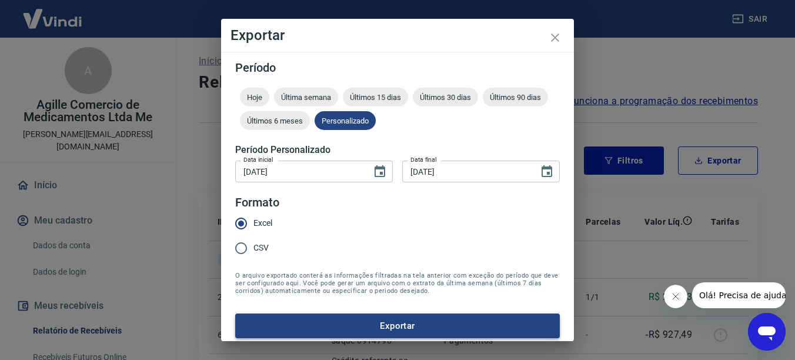  I want to click on span: O arquivo exportado conterá as informações filtradas na tela anterior com exceção do período que ..., so click(398, 283).